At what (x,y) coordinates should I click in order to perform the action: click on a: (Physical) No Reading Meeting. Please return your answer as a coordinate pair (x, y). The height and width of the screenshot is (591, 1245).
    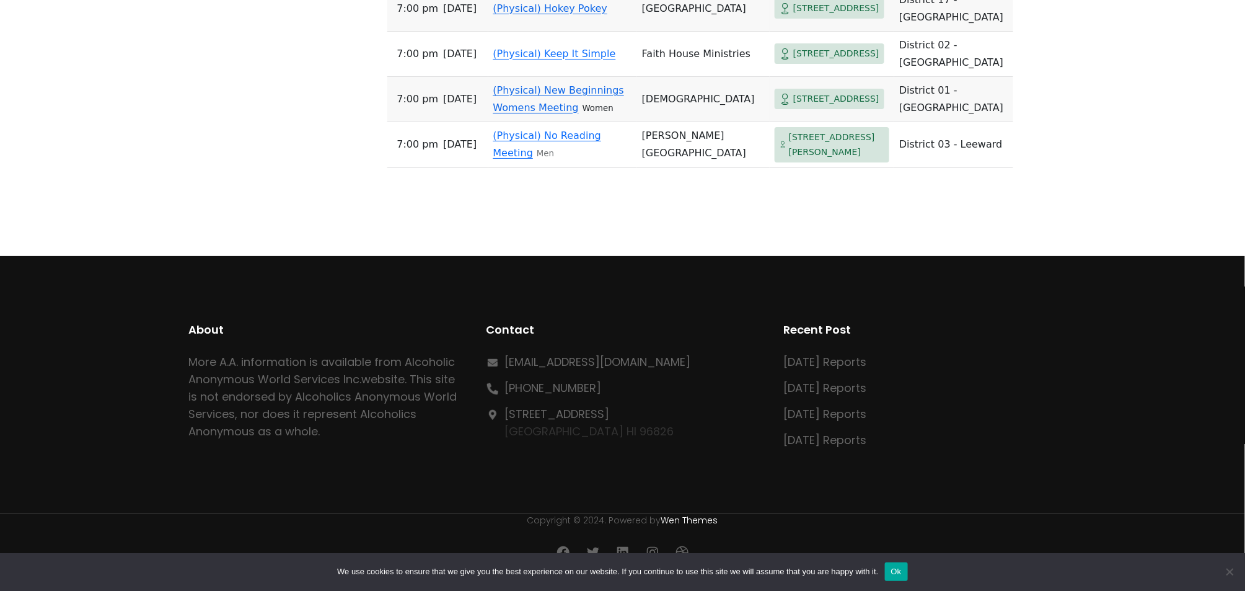
    Looking at the image, I should click on (547, 144).